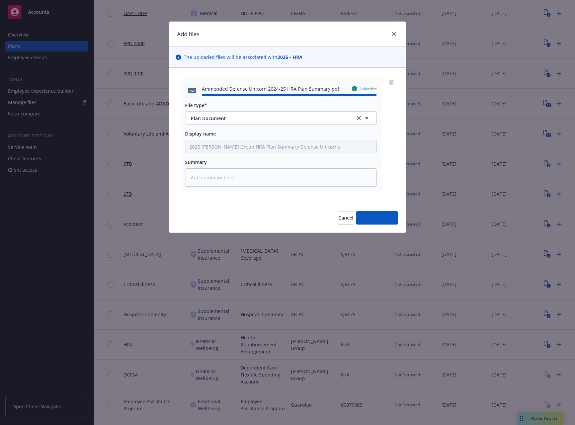 This screenshot has height=425, width=575. Describe the element at coordinates (346, 218) in the screenshot. I see `button: Cancel` at that location.